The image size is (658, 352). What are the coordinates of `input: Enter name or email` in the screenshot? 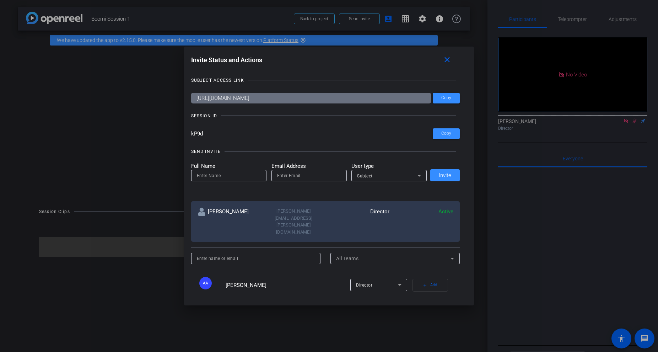 It's located at (256, 258).